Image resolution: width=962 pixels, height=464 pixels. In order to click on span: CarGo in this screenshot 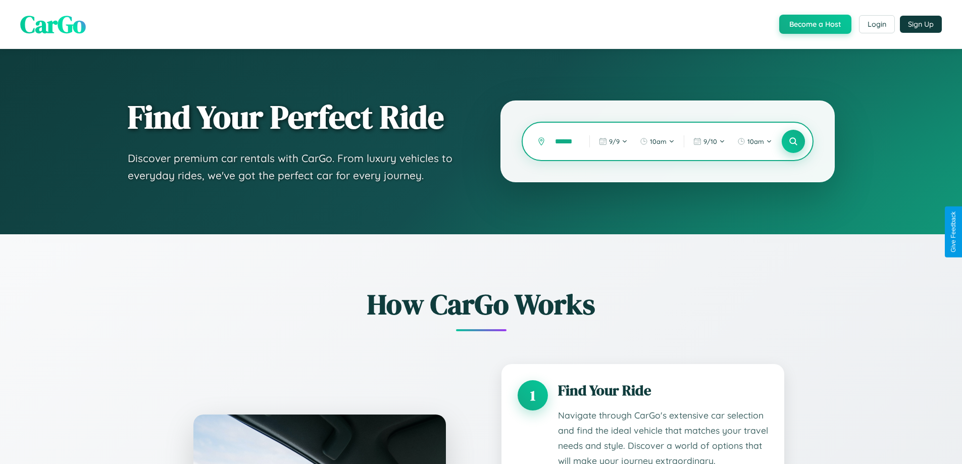, I will do `click(53, 24)`.